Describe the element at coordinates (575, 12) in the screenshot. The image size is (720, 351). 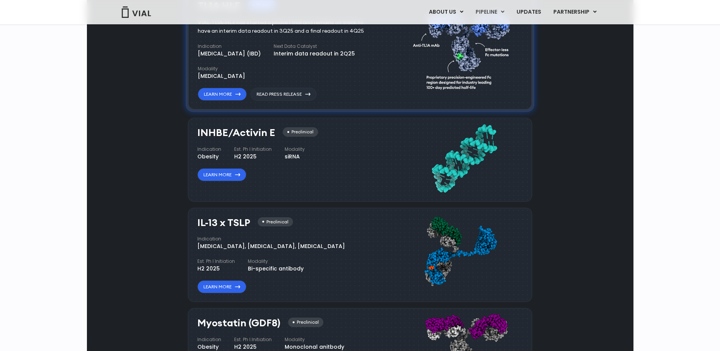
I see `a: PARTNERSHIPMenu Toggle` at that location.